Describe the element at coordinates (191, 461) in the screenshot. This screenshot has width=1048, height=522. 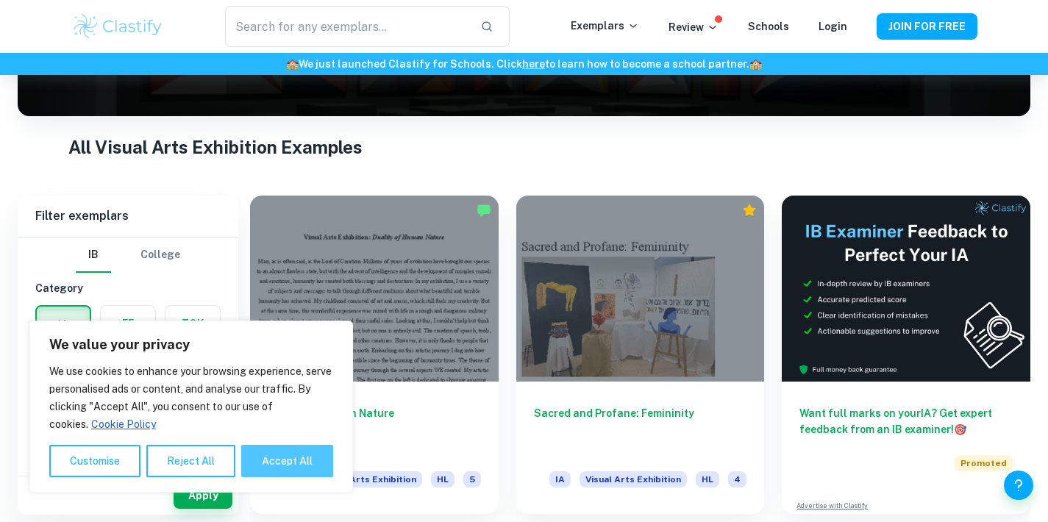
I see `button: Reject All` at that location.